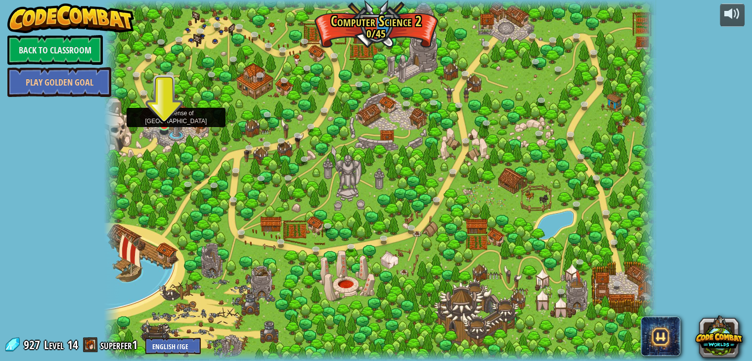  I want to click on a: Back to Classroom, so click(55, 50).